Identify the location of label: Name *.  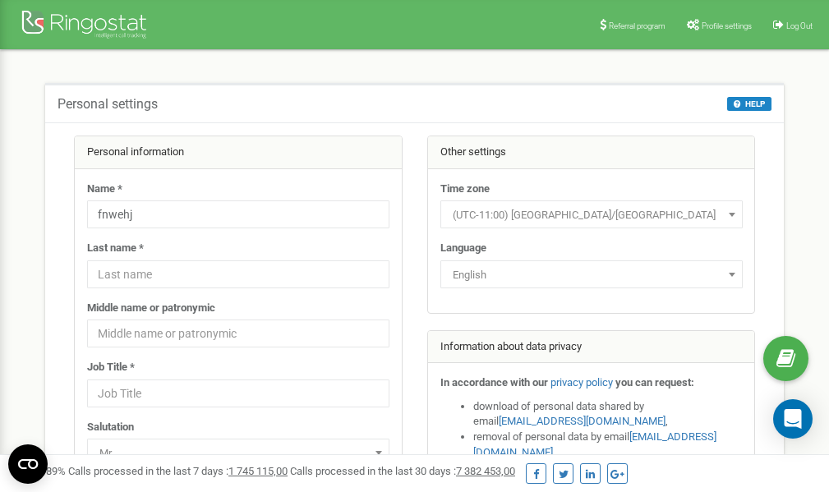
(104, 189).